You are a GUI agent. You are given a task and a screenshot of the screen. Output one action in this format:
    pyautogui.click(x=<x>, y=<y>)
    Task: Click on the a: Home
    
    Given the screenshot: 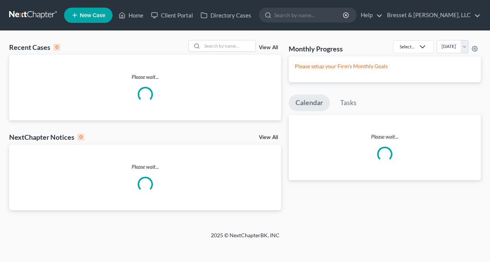 What is the action you would take?
    pyautogui.click(x=131, y=15)
    